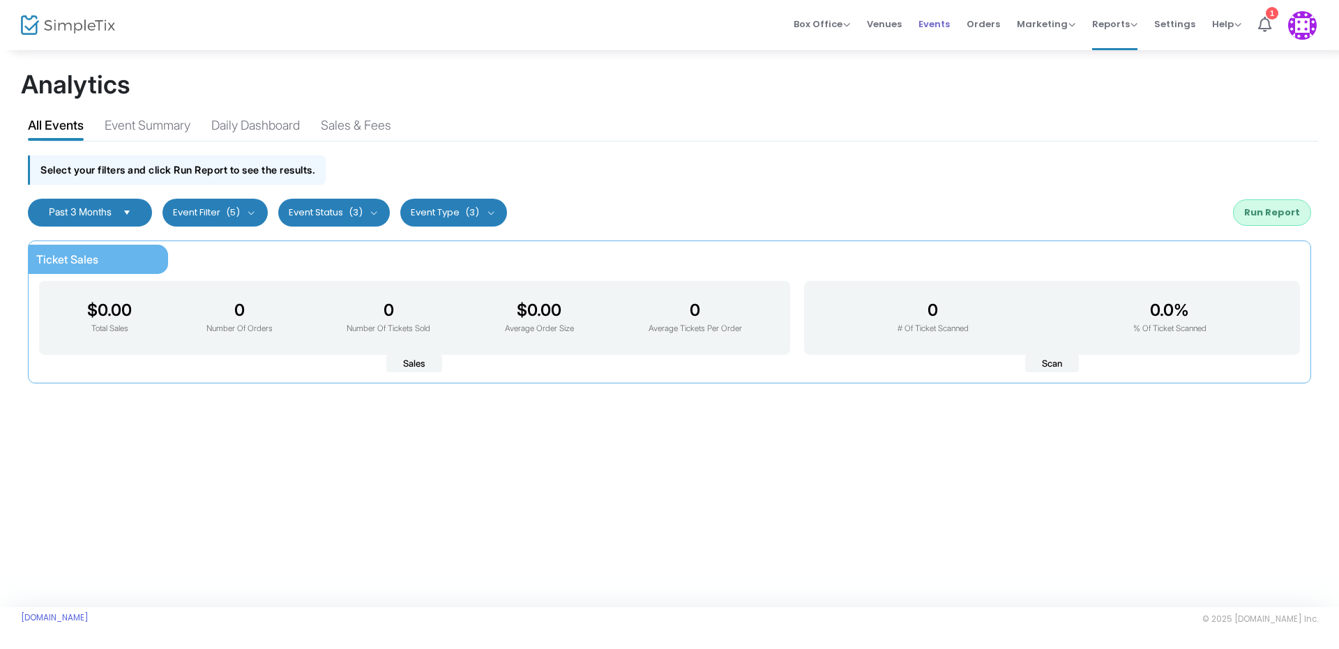 The height and width of the screenshot is (649, 1339). What do you see at coordinates (388, 329) in the screenshot?
I see `p: Number Of Tickets Sold` at bounding box center [388, 329].